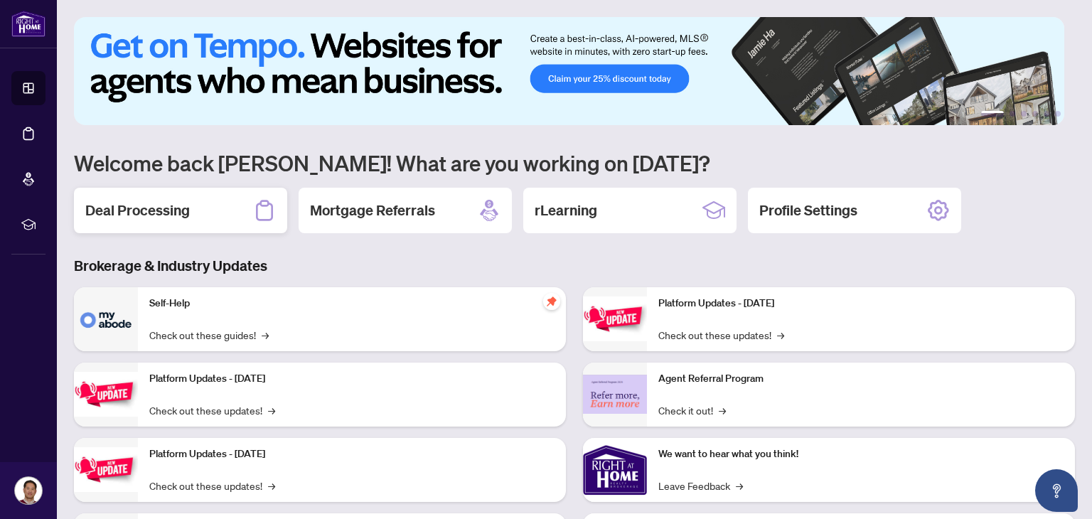 This screenshot has height=519, width=1092. What do you see at coordinates (1047, 114) in the screenshot?
I see `button: 5` at bounding box center [1047, 114].